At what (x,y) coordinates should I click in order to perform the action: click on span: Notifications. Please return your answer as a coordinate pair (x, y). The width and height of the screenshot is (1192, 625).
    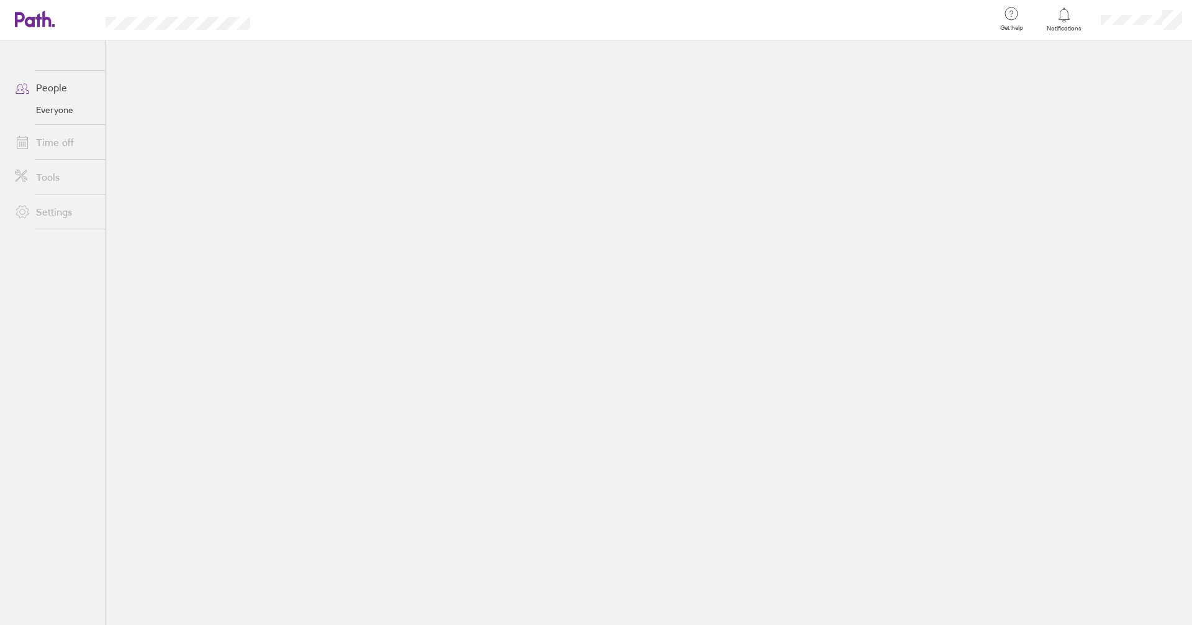
    Looking at the image, I should click on (1064, 29).